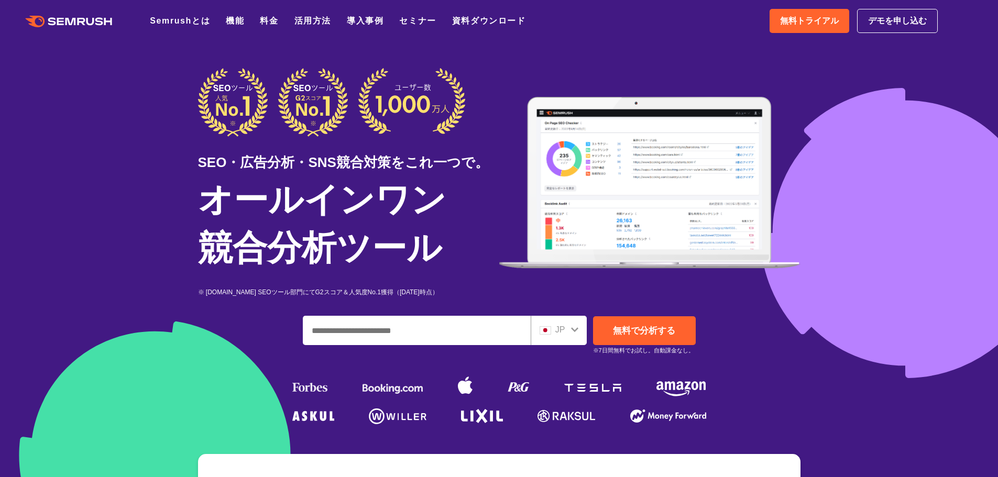  What do you see at coordinates (897, 21) in the screenshot?
I see `a: デモを申し込む` at bounding box center [897, 21].